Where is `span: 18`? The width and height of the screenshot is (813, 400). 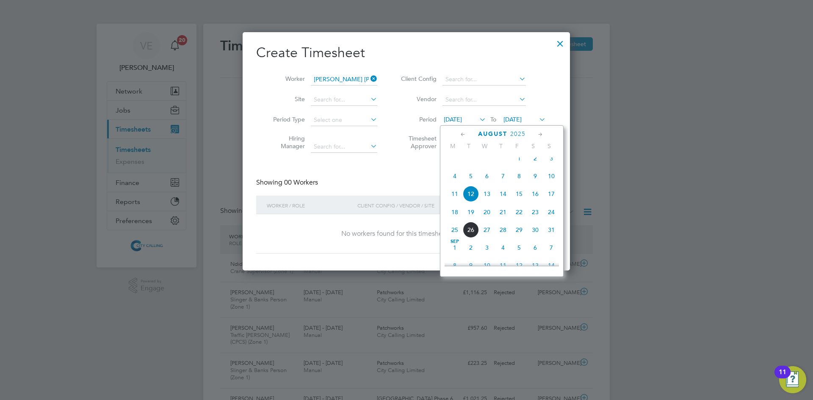 span: 18 is located at coordinates (455, 212).